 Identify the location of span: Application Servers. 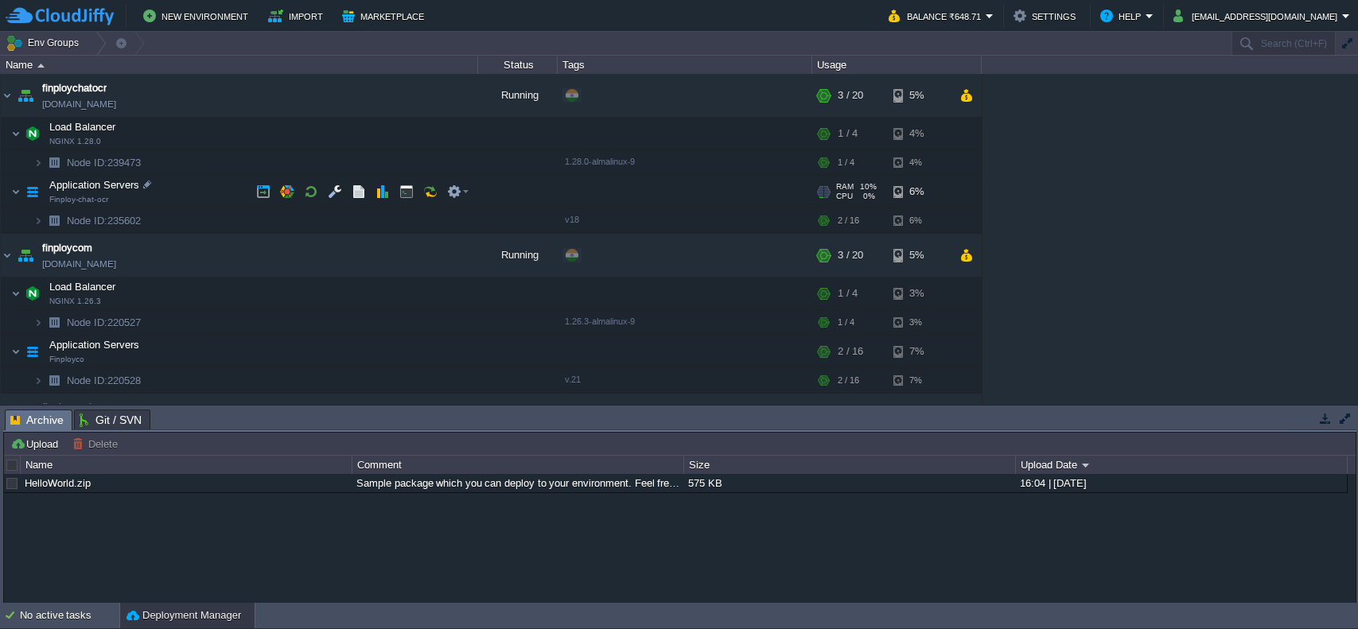
(95, 185).